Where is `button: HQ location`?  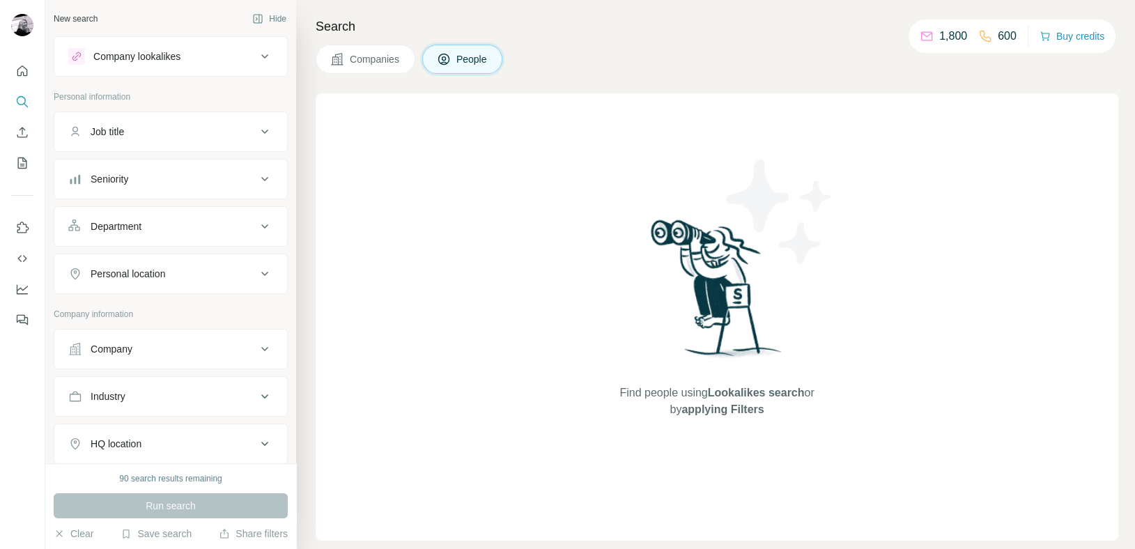 button: HQ location is located at coordinates (171, 444).